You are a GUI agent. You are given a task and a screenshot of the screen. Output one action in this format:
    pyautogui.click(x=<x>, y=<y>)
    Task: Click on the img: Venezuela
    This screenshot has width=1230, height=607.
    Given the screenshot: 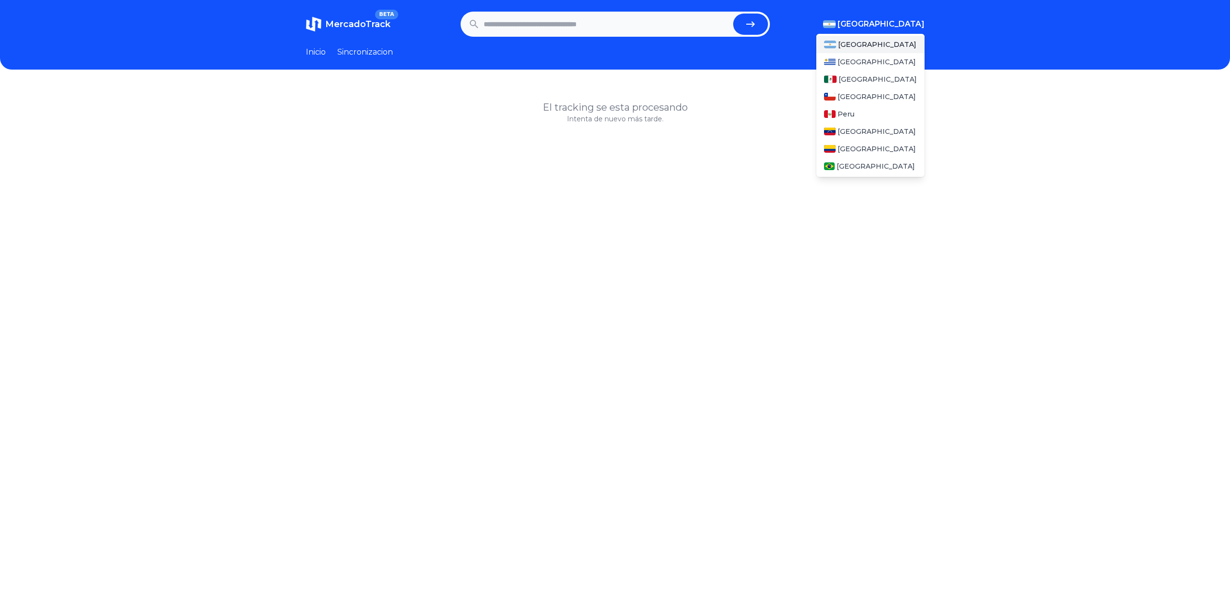 What is the action you would take?
    pyautogui.click(x=830, y=131)
    